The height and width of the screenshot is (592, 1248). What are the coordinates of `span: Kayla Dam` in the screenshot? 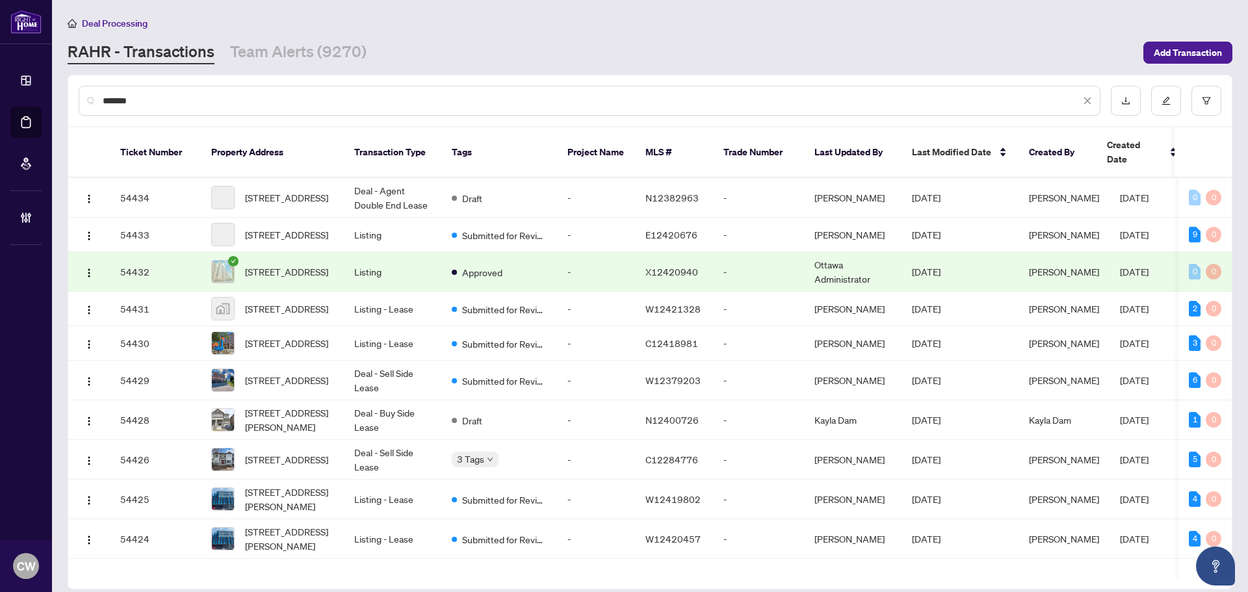 It's located at (1050, 420).